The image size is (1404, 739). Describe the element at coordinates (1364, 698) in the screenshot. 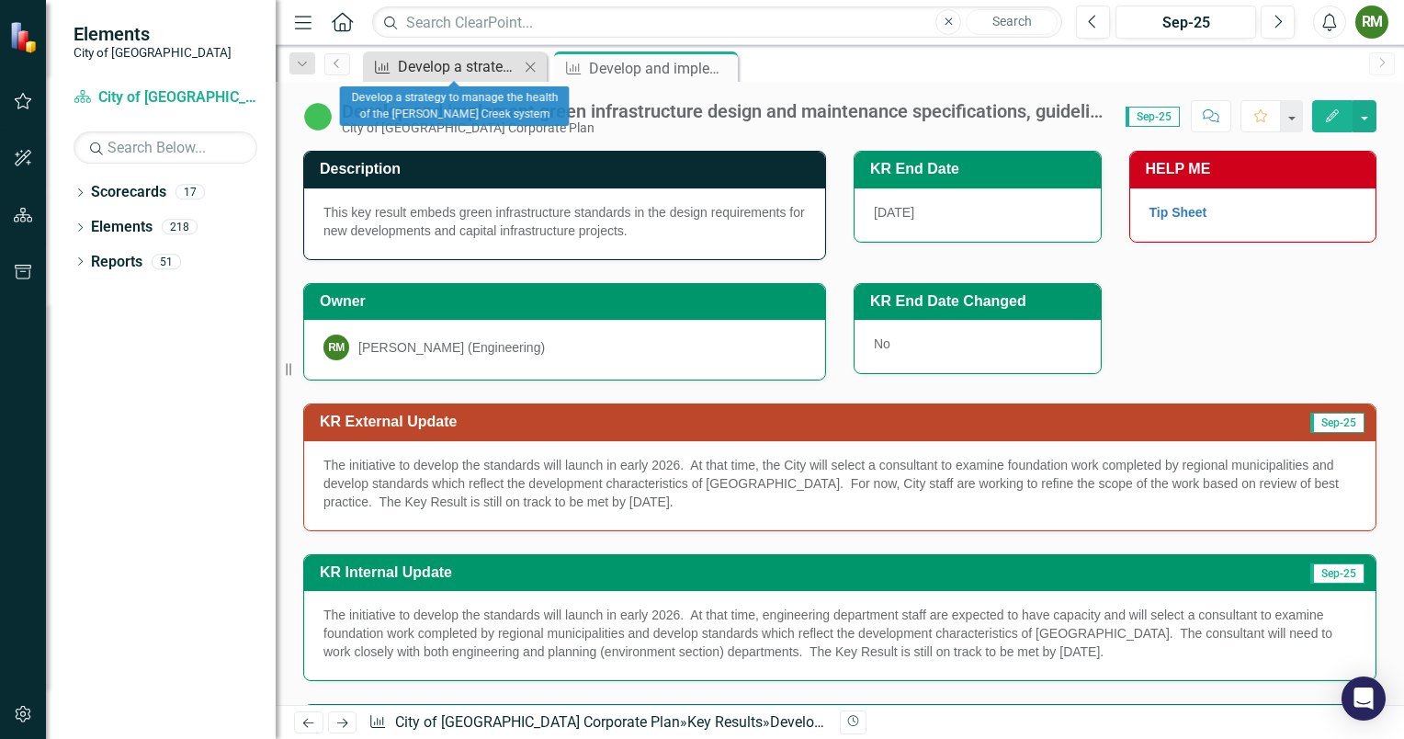

I see `div: Open Intercom Messenger` at that location.